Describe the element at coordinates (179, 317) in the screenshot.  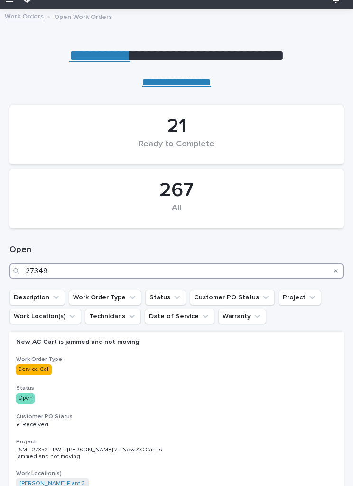
I see `button: Date of Service` at that location.